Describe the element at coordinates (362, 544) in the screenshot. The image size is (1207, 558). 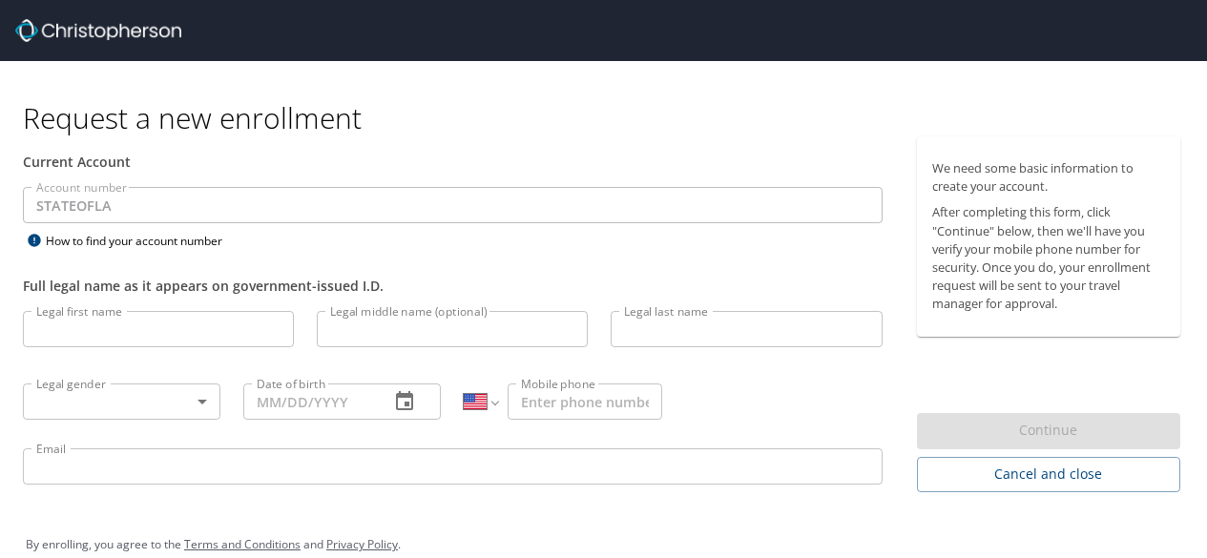
I see `a: Privacy Policy` at that location.